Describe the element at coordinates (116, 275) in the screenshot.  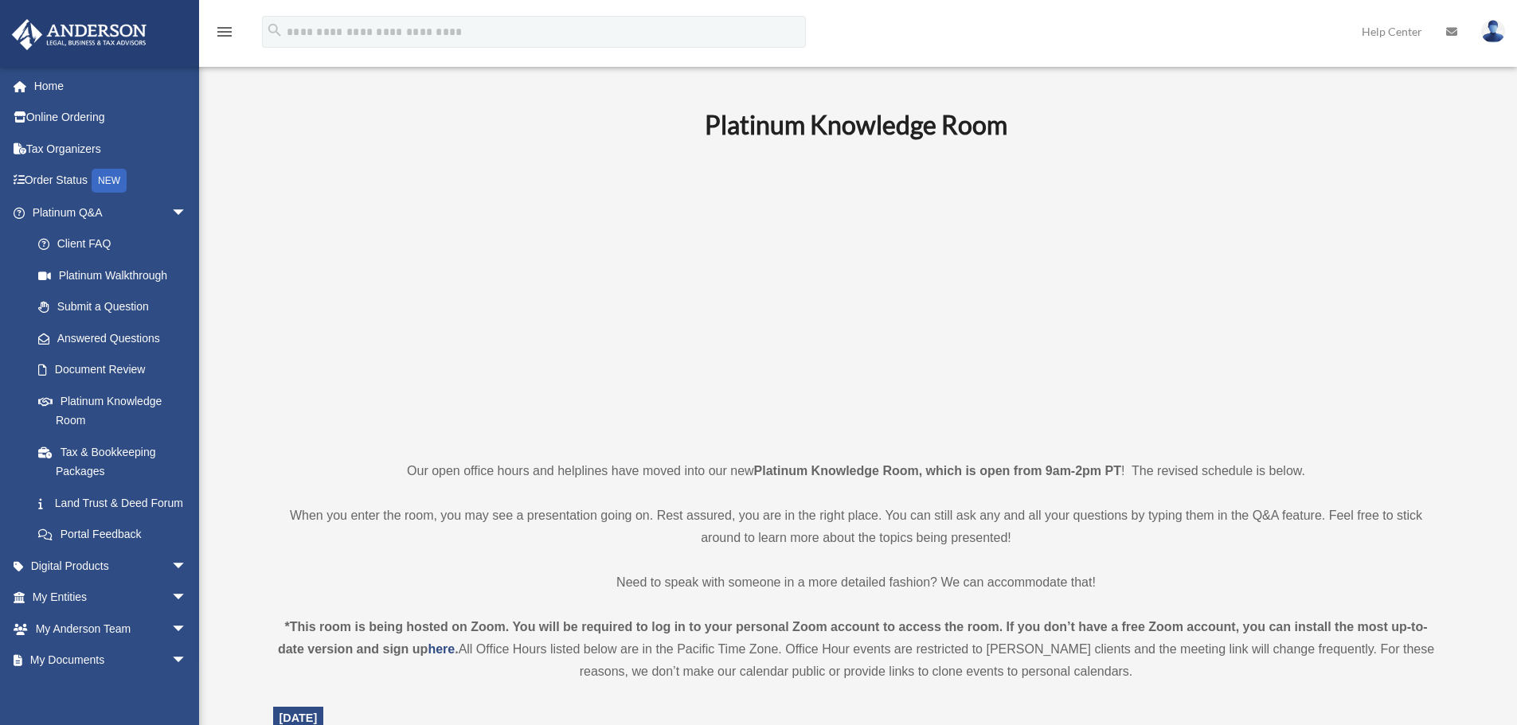
I see `a: Platinum Walkthrough` at that location.